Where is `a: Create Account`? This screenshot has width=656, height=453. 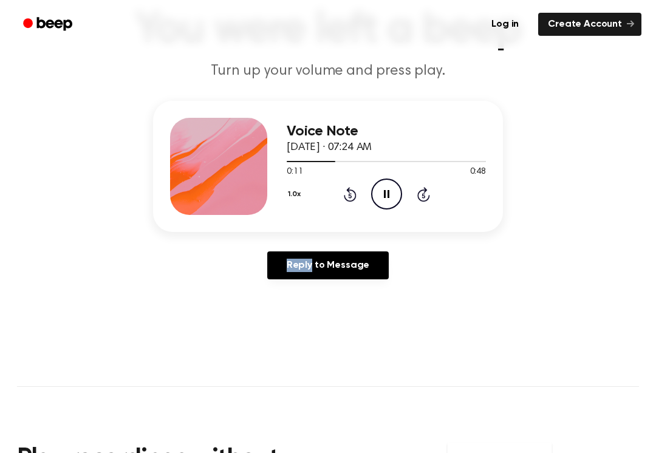
a: Create Account is located at coordinates (590, 24).